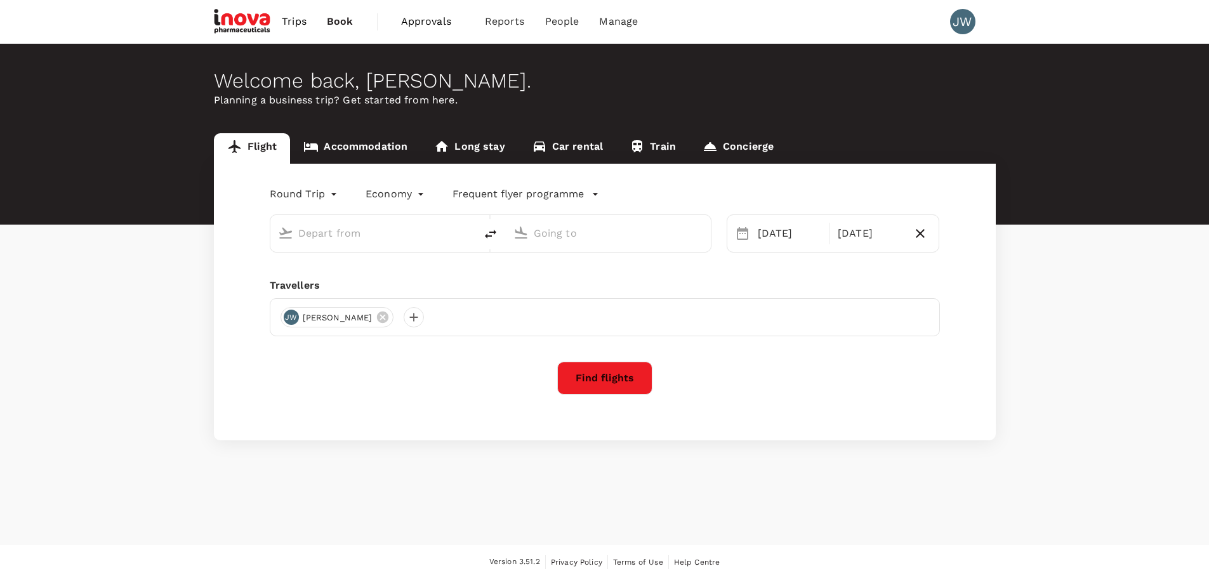  What do you see at coordinates (340, 22) in the screenshot?
I see `span: Book` at bounding box center [340, 22].